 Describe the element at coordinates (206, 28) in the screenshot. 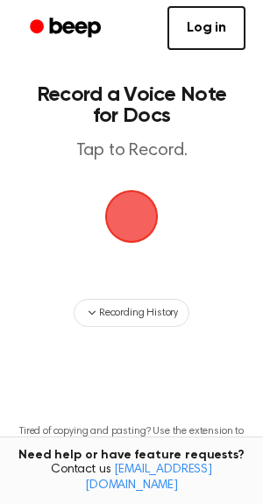

I see `a: Log in` at that location.